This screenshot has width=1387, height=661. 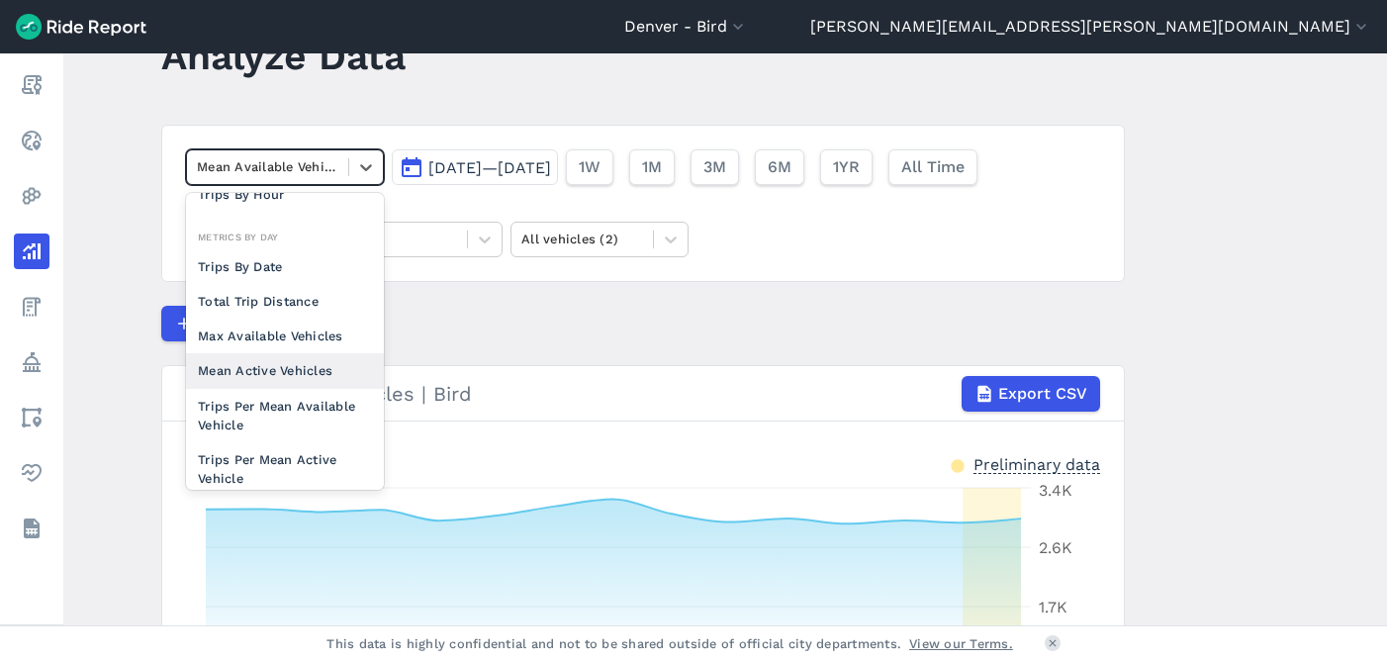 I want to click on div: Trips By Hour, so click(x=285, y=194).